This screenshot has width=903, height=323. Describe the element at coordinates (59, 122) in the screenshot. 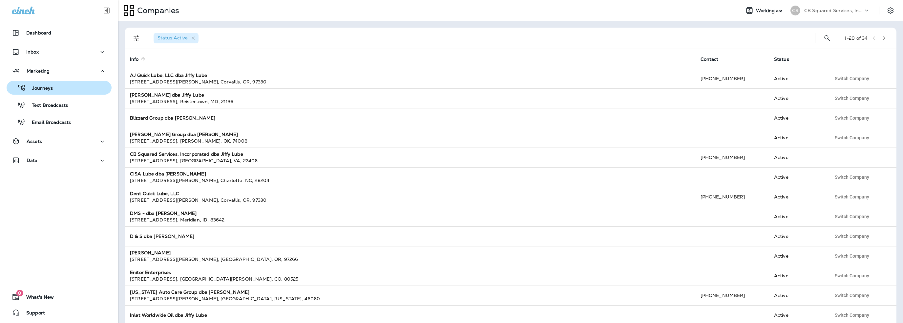

I see `button: Email Broadcasts` at that location.